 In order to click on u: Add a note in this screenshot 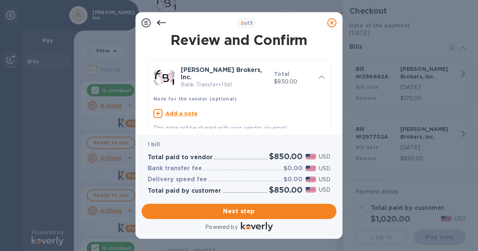, I will do `click(181, 113)`.